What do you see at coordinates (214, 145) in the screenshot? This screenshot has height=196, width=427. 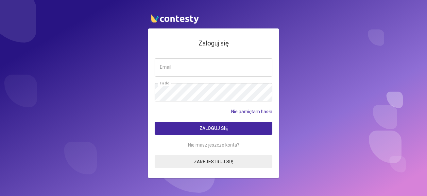 I see `span: Nie masz jeszcze konta?` at bounding box center [214, 145].